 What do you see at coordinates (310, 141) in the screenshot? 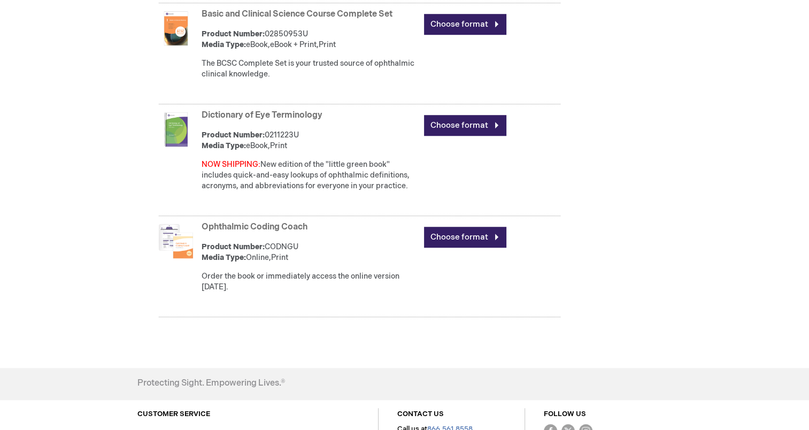
I see `div: 0211223U eBook,Print` at bounding box center [310, 141].